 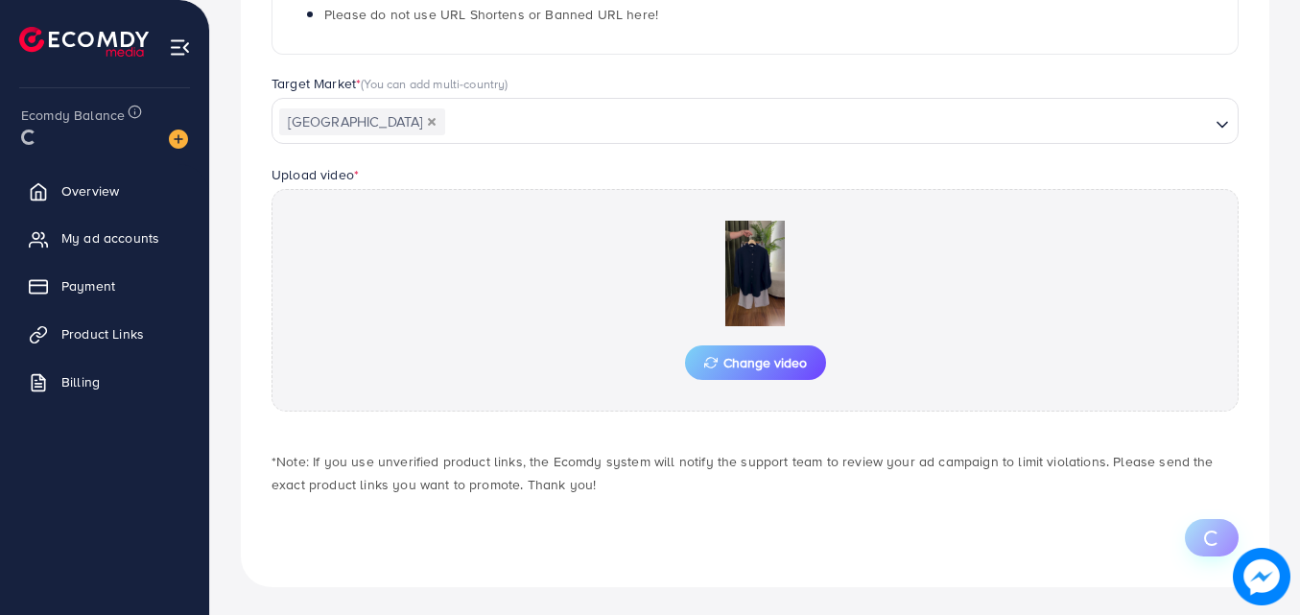 What do you see at coordinates (81, 382) in the screenshot?
I see `span: Billing` at bounding box center [81, 382].